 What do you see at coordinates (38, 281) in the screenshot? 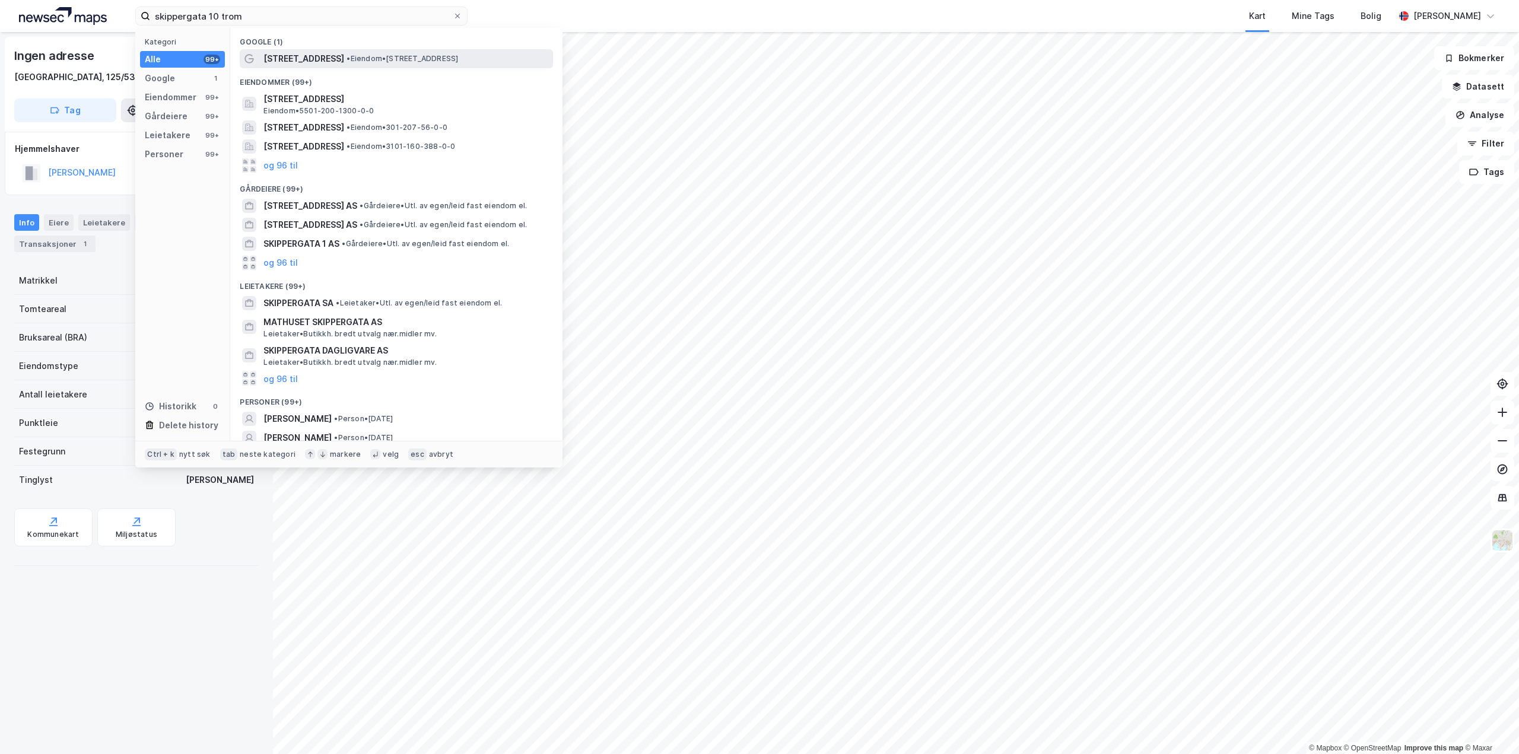
I see `div: Matrikkel` at bounding box center [38, 281].